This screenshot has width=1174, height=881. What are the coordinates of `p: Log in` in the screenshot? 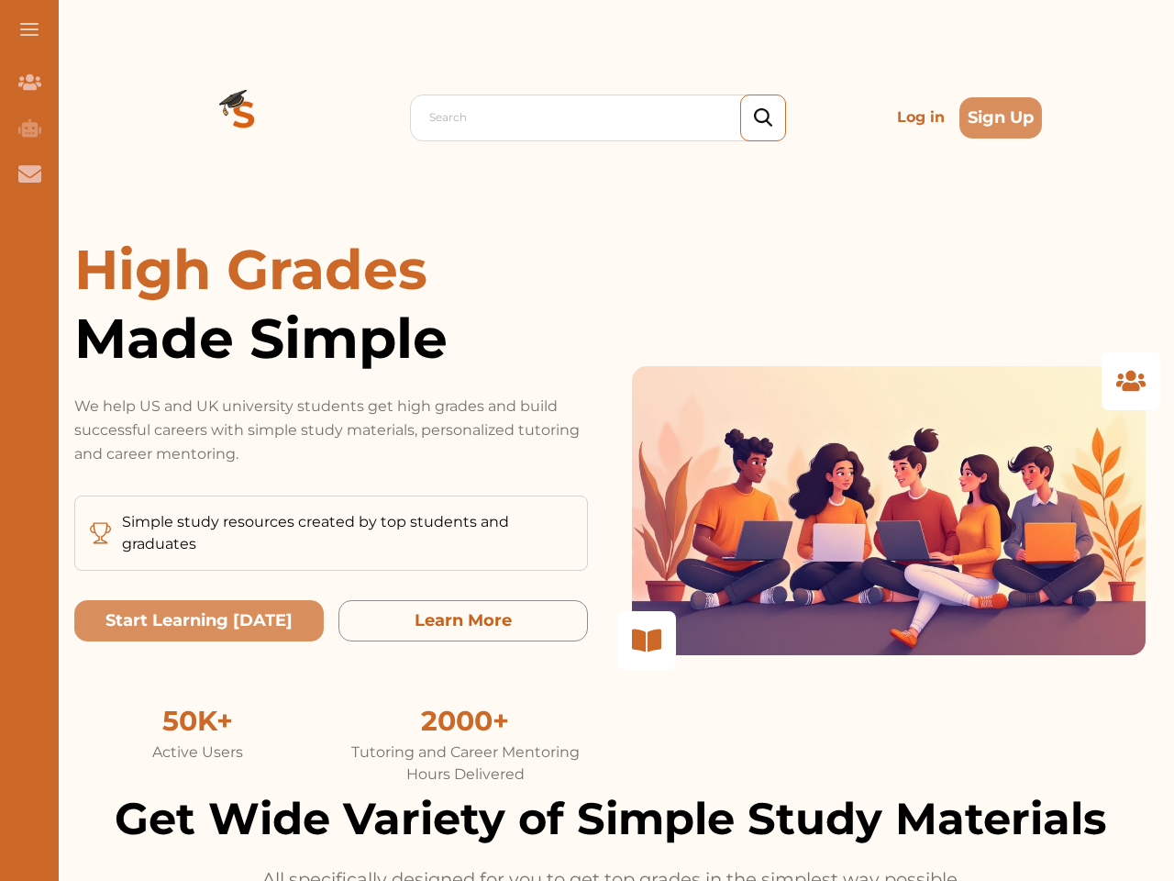 It's located at (921, 117).